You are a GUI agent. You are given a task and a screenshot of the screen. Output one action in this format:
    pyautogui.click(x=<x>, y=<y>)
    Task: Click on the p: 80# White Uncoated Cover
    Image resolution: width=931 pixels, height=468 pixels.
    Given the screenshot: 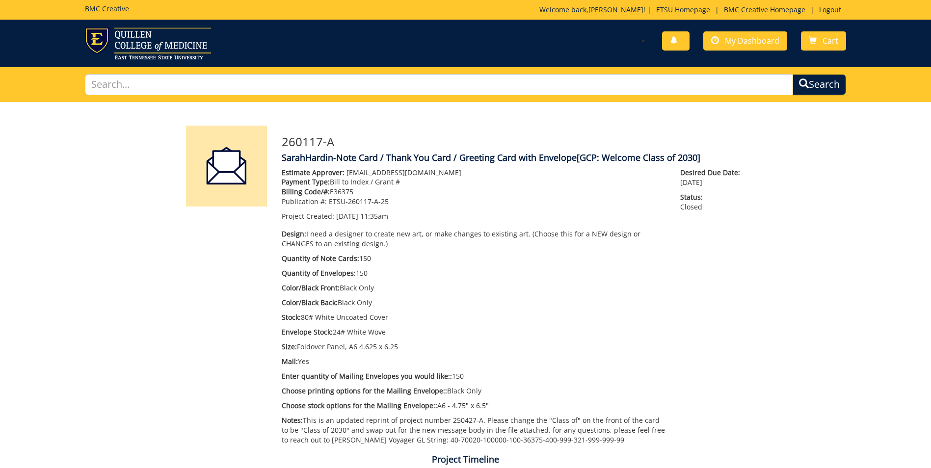 What is the action you would take?
    pyautogui.click(x=474, y=318)
    